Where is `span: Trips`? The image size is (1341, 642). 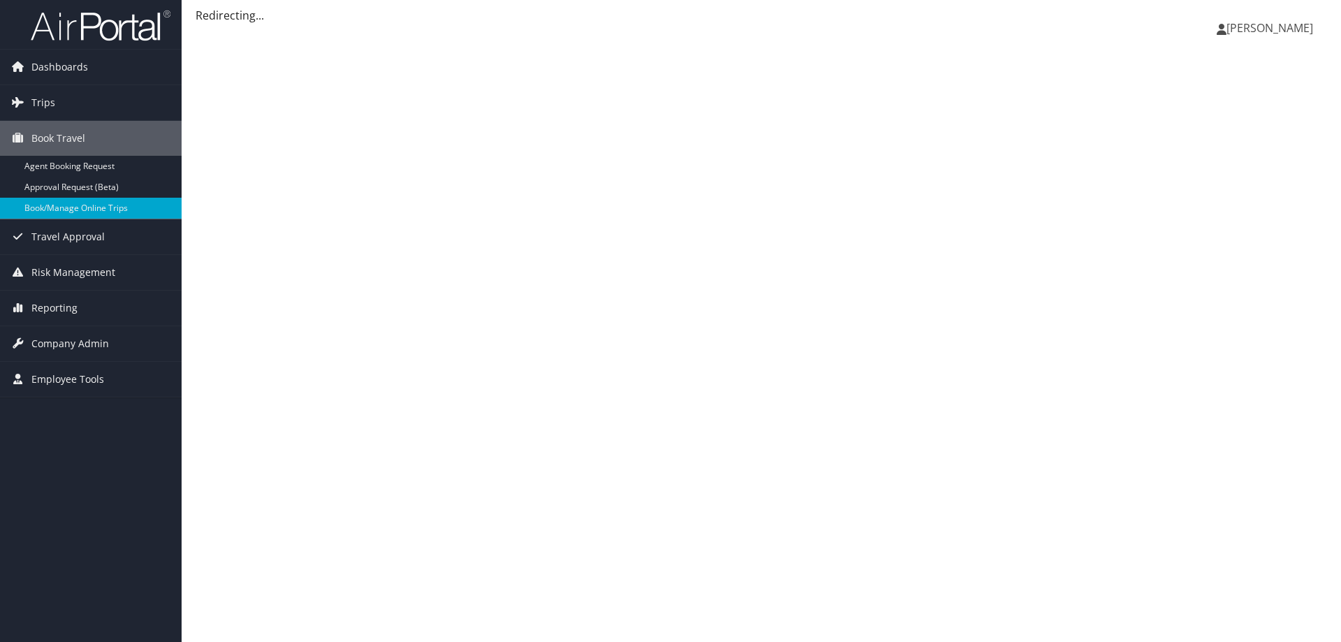
span: Trips is located at coordinates (43, 103).